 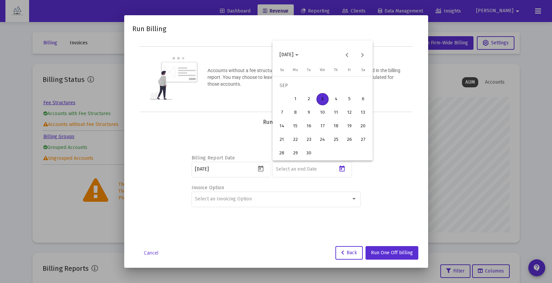 I want to click on button: 2025-09-03, so click(x=323, y=99).